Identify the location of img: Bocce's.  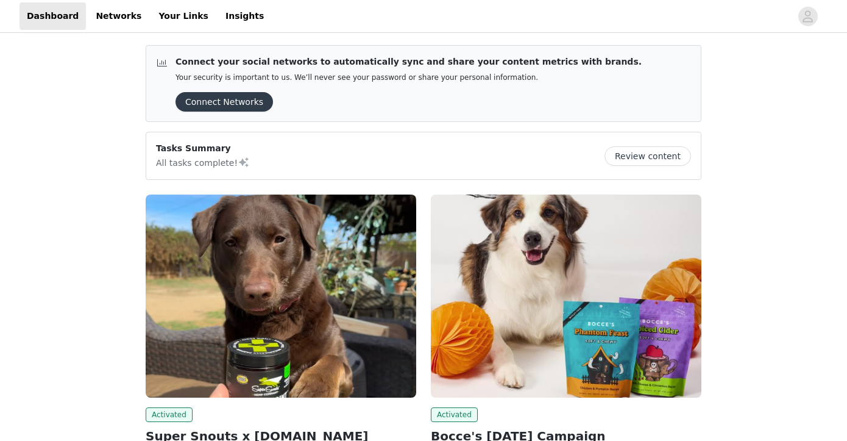
(566, 296).